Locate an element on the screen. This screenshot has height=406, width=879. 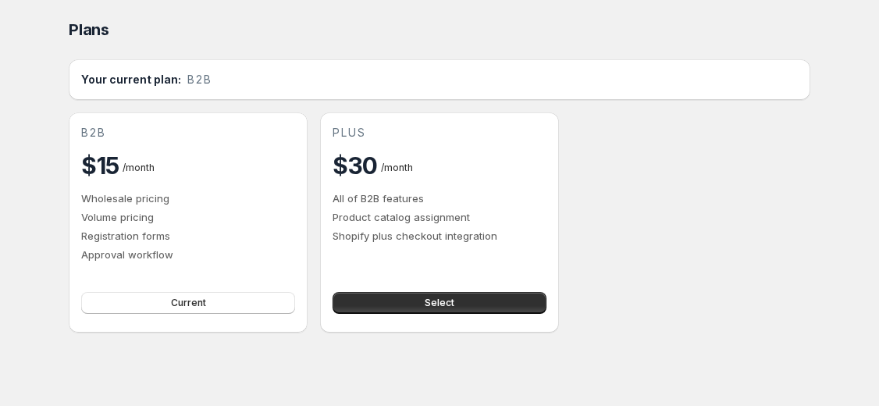
p: Approval workflow is located at coordinates (188, 254).